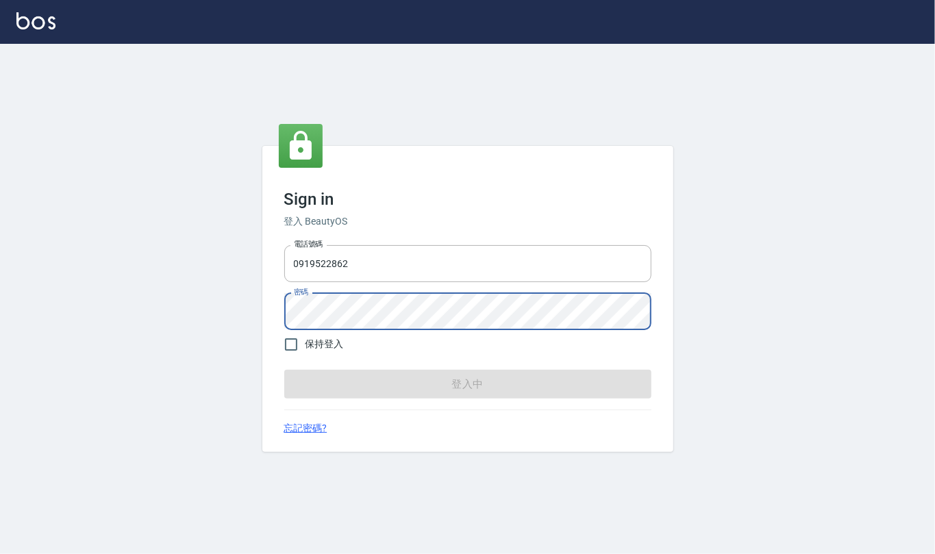 The image size is (935, 554). I want to click on a: 忘記密碼?, so click(305, 428).